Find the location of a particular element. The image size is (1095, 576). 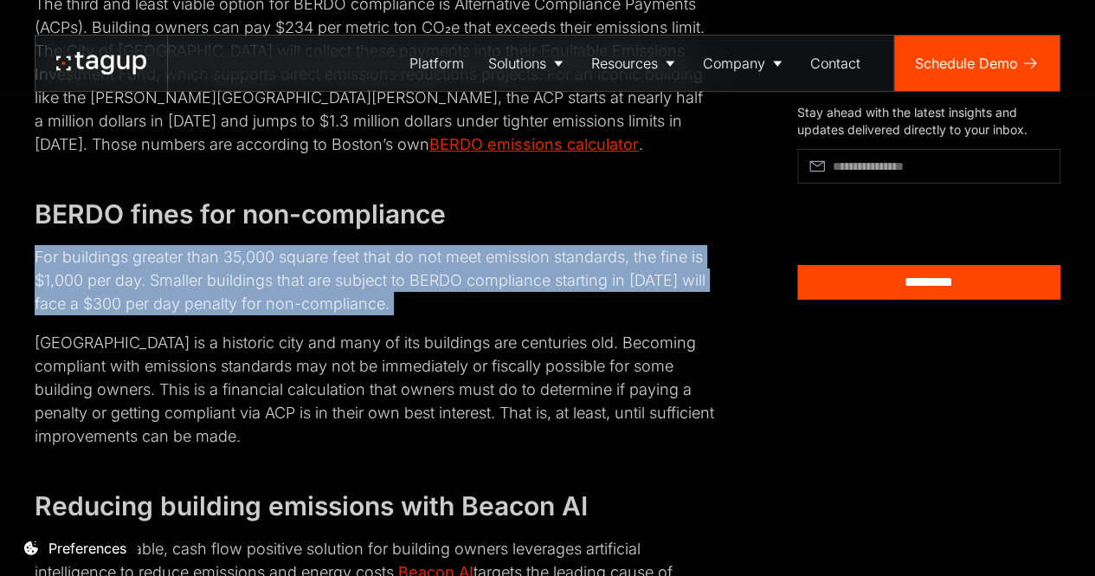

div: Contact is located at coordinates (835, 63).